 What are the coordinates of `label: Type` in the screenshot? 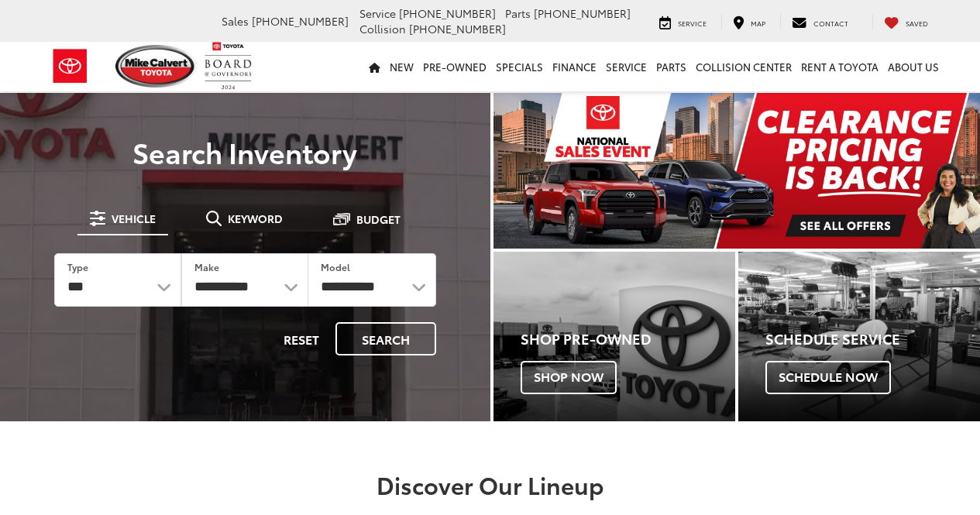 It's located at (77, 266).